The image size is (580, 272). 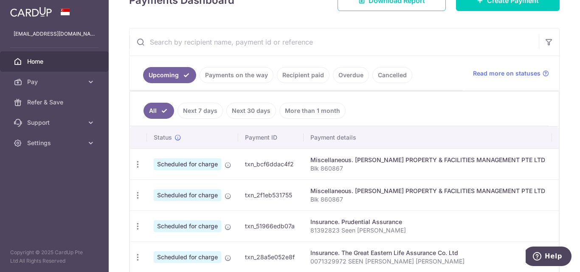 I want to click on a: Next 30 days, so click(x=251, y=111).